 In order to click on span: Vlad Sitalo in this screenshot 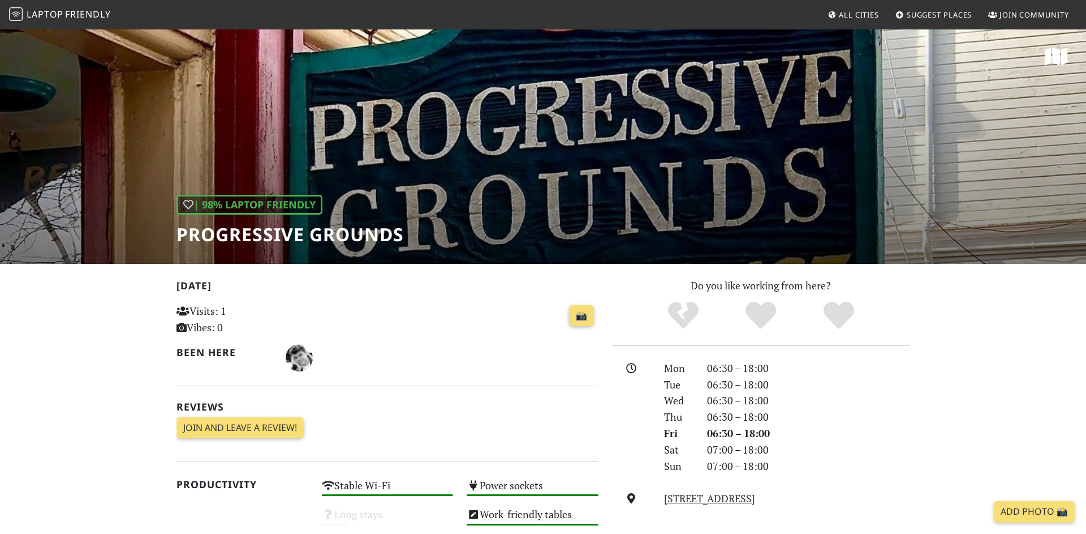, I will do `click(299, 357)`.